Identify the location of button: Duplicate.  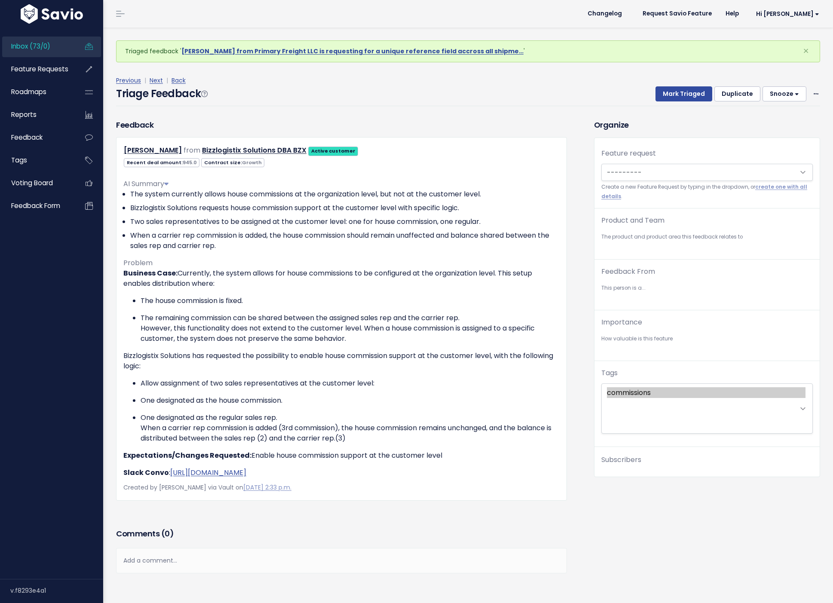
(737, 94).